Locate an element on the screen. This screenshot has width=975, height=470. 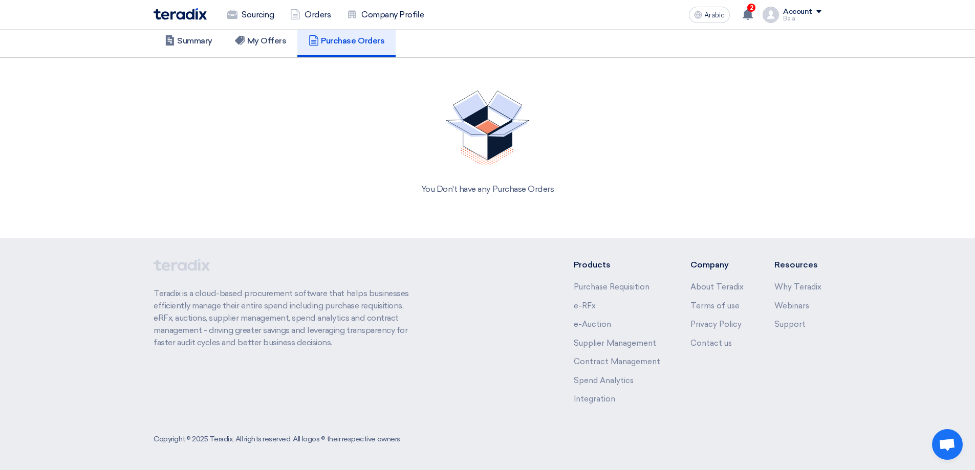
a: Contract Management is located at coordinates (617, 362).